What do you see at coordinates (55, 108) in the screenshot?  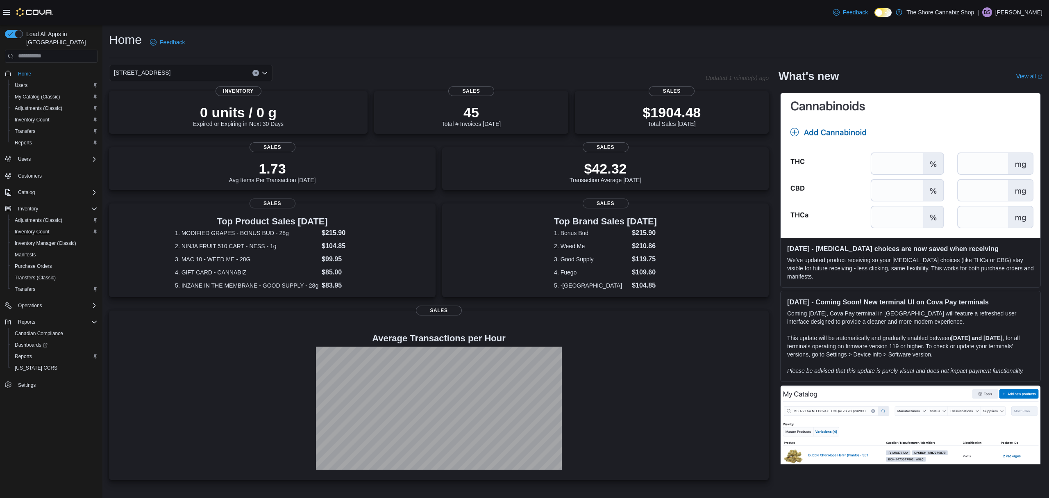 I see `button: Adjustments (Classic)` at bounding box center [55, 108].